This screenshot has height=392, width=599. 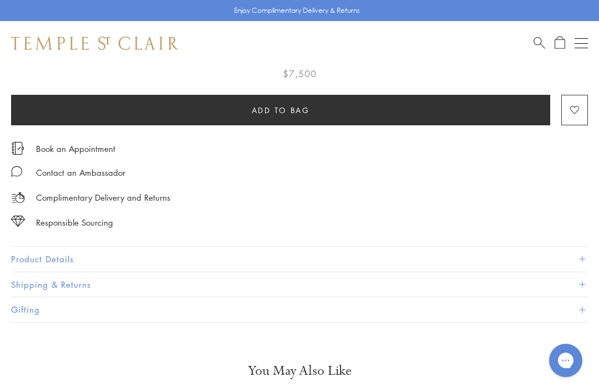 I want to click on img: MessageIcon-01_2.svg, so click(x=17, y=171).